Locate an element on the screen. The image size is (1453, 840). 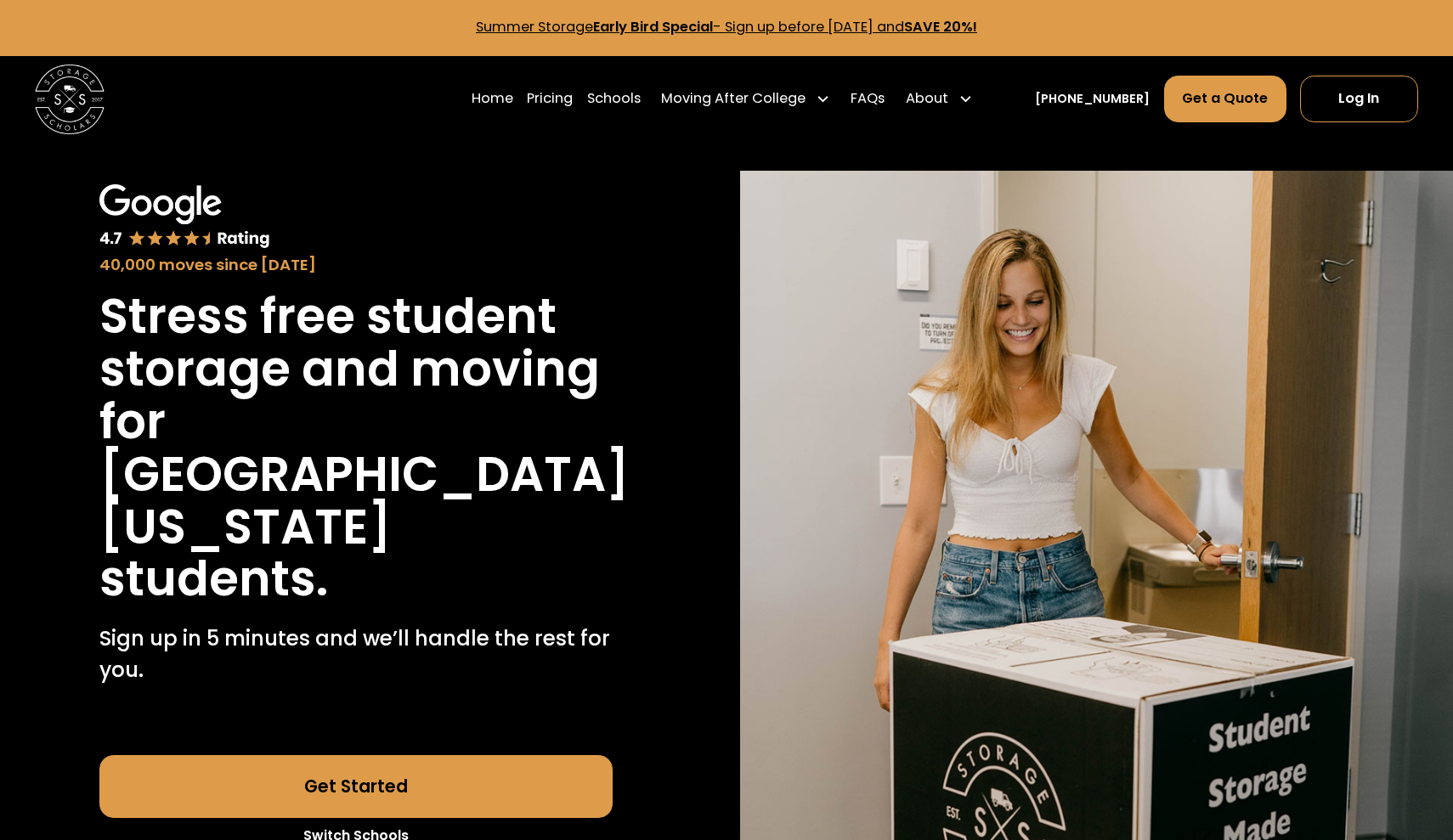
img: Google 4.7 star rating is located at coordinates (184, 216).